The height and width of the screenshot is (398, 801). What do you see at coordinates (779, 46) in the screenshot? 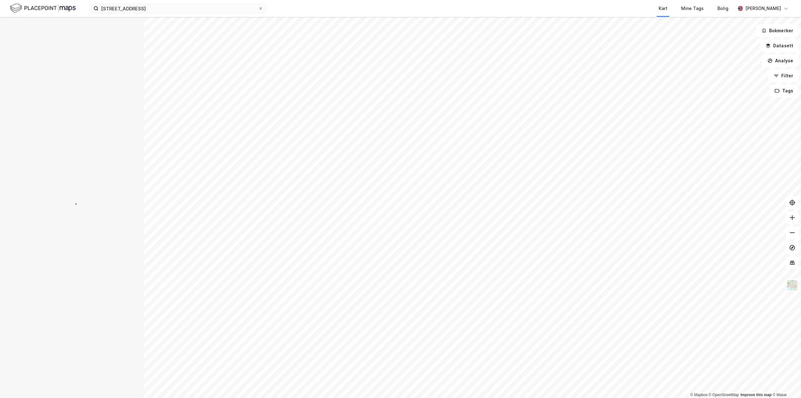
I see `button: Datasett` at bounding box center [779, 46].